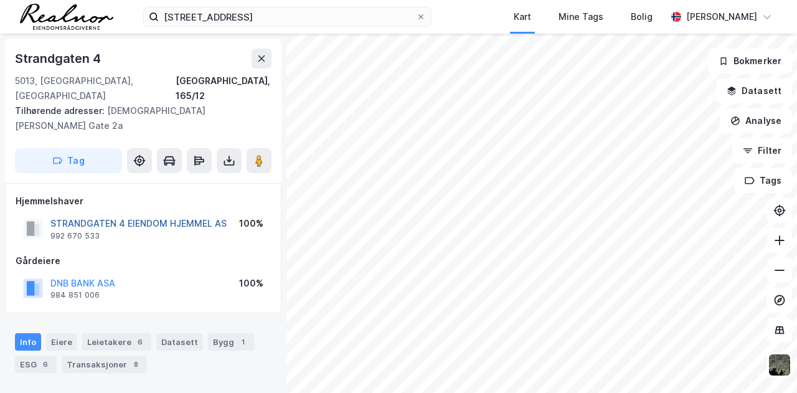 The height and width of the screenshot is (393, 797). Describe the element at coordinates (67, 17) in the screenshot. I see `img: realnor-logo.934646d98de889bb5806.png` at that location.